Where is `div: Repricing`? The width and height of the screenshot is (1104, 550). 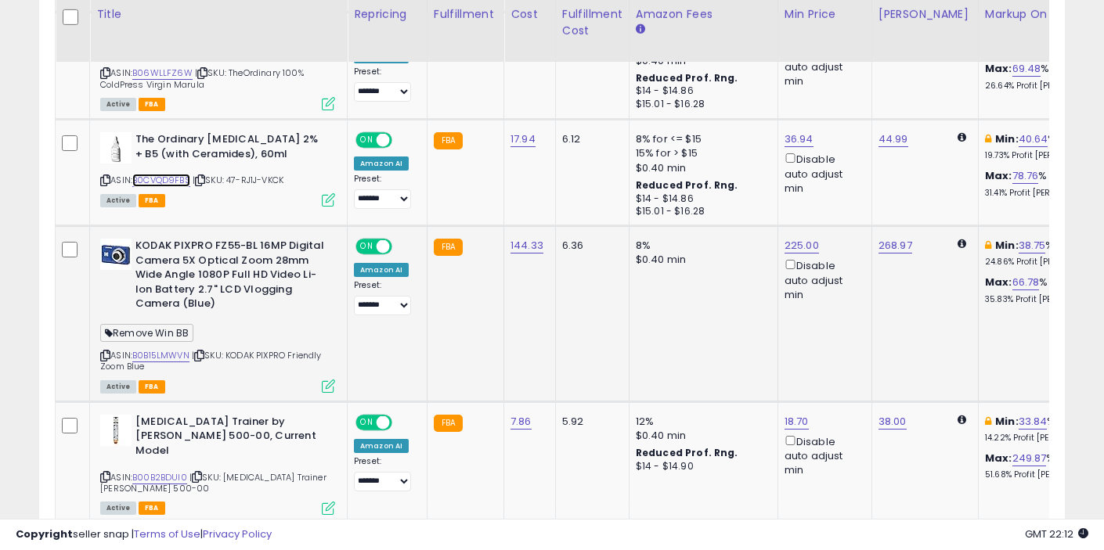
div: Repricing is located at coordinates (387, 14).